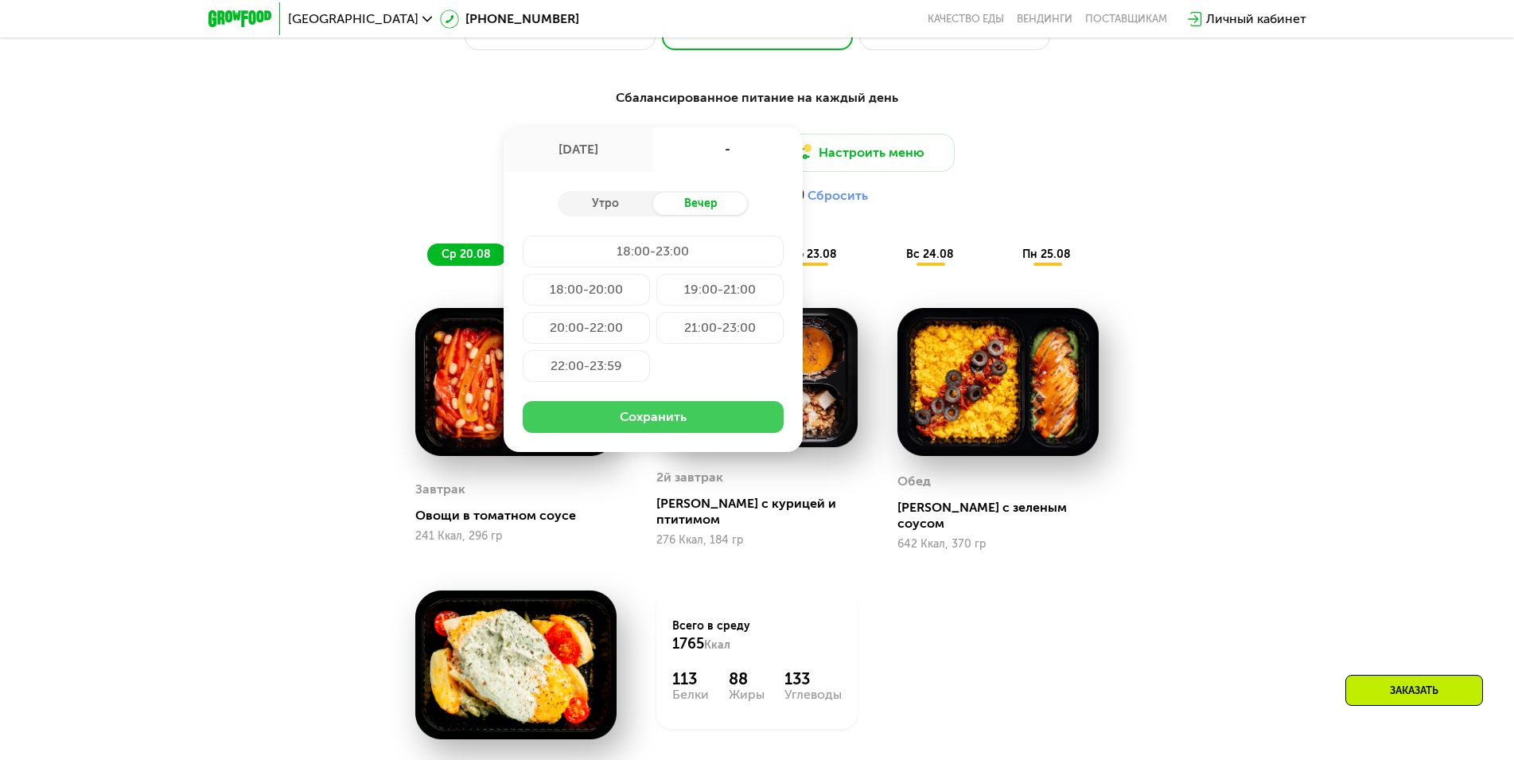  Describe the element at coordinates (1414, 690) in the screenshot. I see `div: Заказать` at that location.